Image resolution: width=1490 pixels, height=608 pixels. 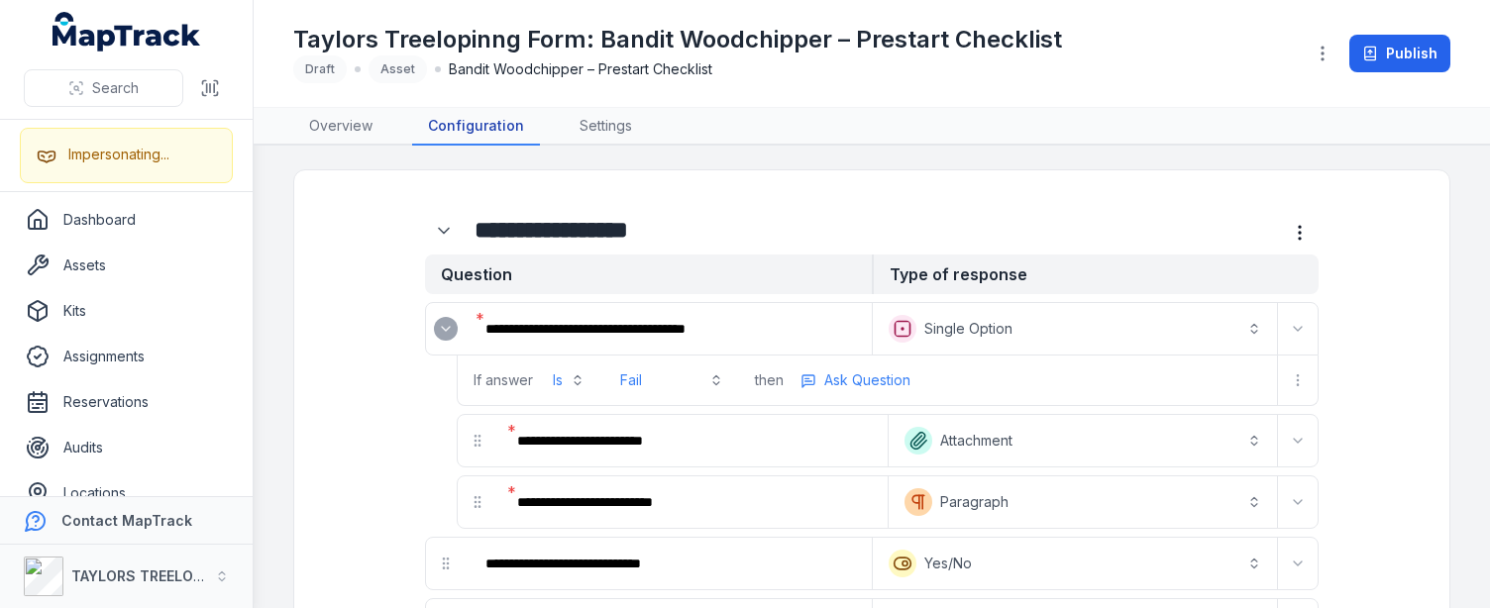 What do you see at coordinates (126, 220) in the screenshot?
I see `a: Dashboard` at bounding box center [126, 220].